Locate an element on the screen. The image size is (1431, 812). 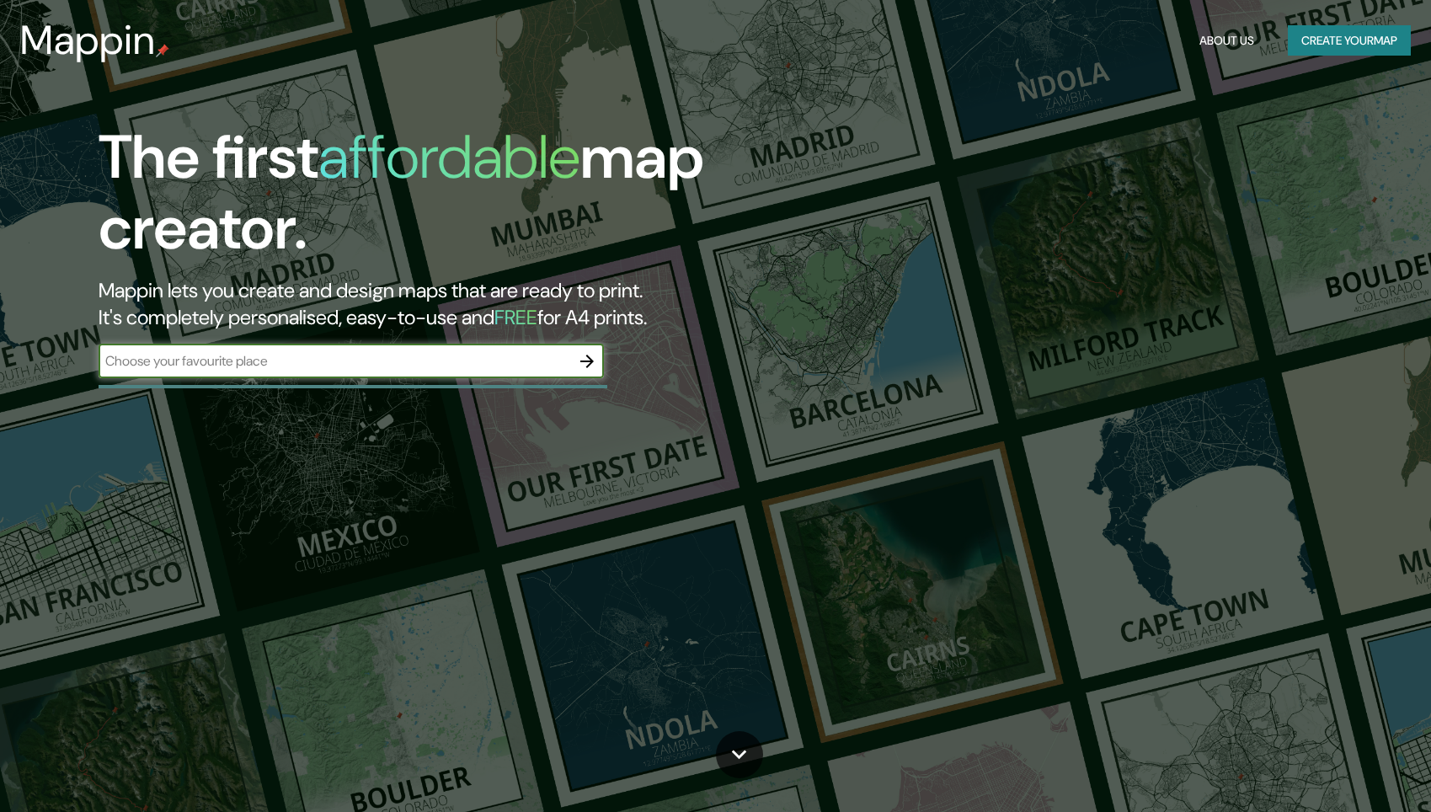
h3: Mappin is located at coordinates (88, 40).